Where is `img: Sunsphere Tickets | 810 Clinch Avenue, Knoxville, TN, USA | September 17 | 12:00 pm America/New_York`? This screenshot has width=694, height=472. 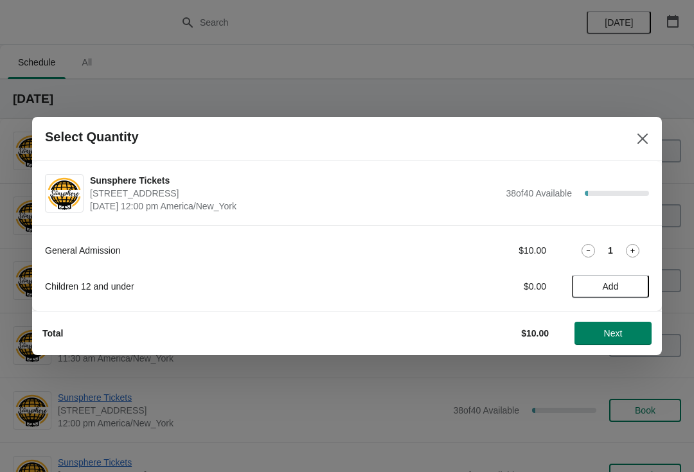
img: Sunsphere Tickets | 810 Clinch Avenue, Knoxville, TN, USA | September 17 | 12:00 pm America/New_York is located at coordinates (64, 193).